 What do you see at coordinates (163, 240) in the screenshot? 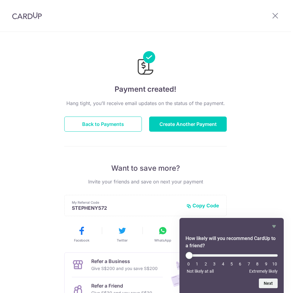
I see `span: WhatsApp` at bounding box center [163, 240].